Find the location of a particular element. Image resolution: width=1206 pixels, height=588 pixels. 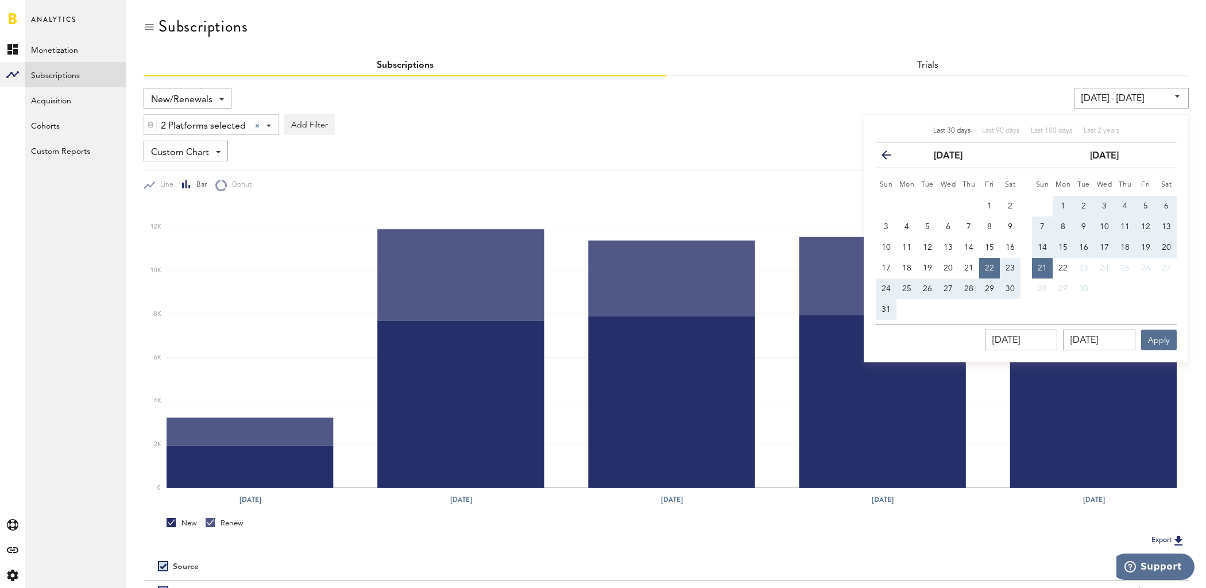

span: 18 is located at coordinates (1125, 247).